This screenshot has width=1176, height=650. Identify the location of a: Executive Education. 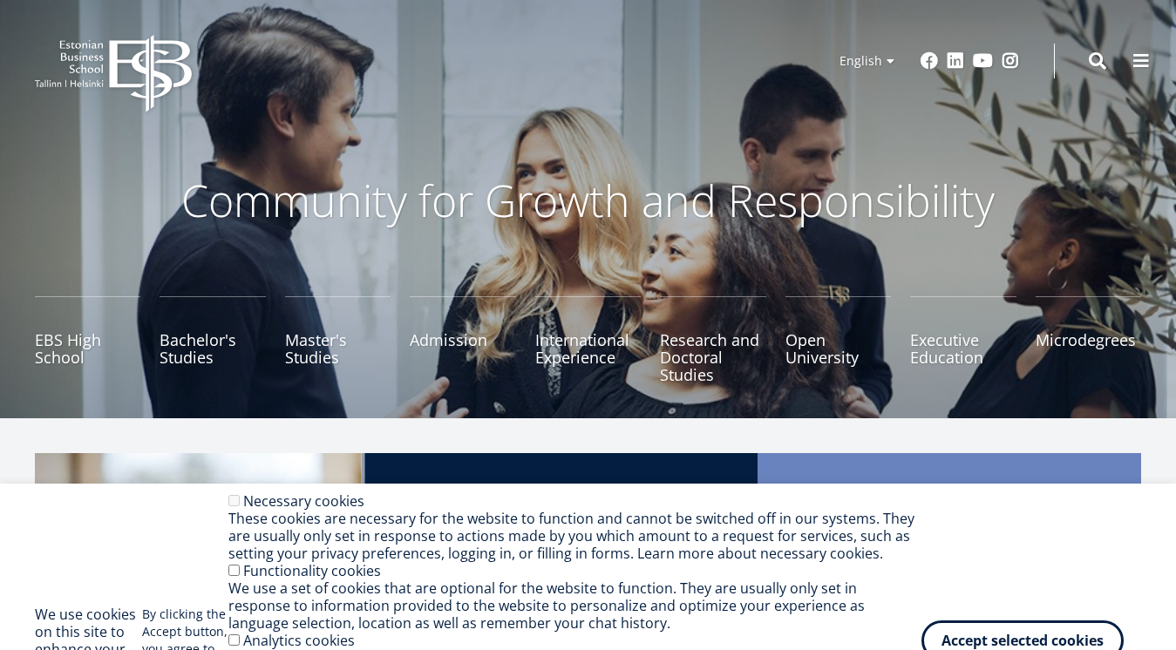
(963, 340).